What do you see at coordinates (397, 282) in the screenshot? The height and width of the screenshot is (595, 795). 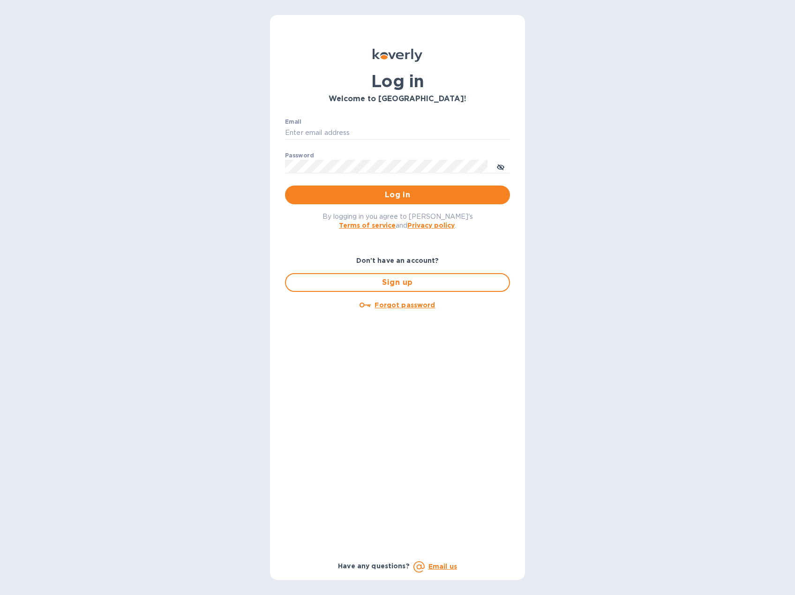 I see `button: Sign up` at bounding box center [397, 282].